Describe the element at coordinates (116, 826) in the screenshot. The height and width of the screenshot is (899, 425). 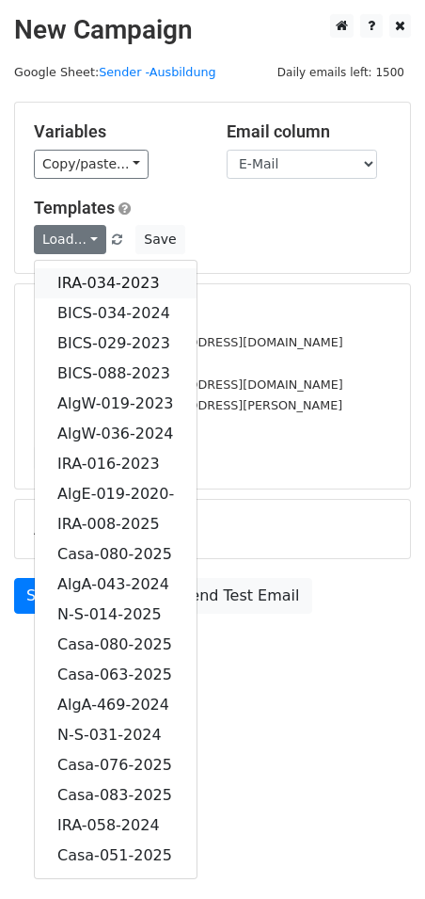
I see `a: IRA-058-2024` at that location.